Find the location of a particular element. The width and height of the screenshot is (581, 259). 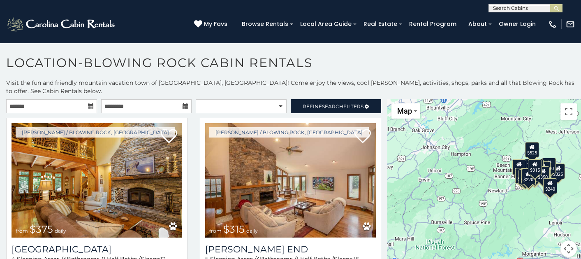

a: Mountain Song Lodge from $375 daily is located at coordinates (97, 180).